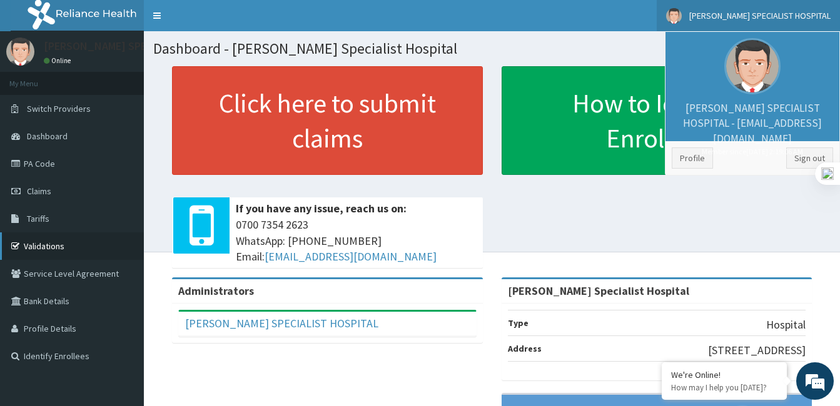  Describe the element at coordinates (39, 191) in the screenshot. I see `span: Claims` at that location.